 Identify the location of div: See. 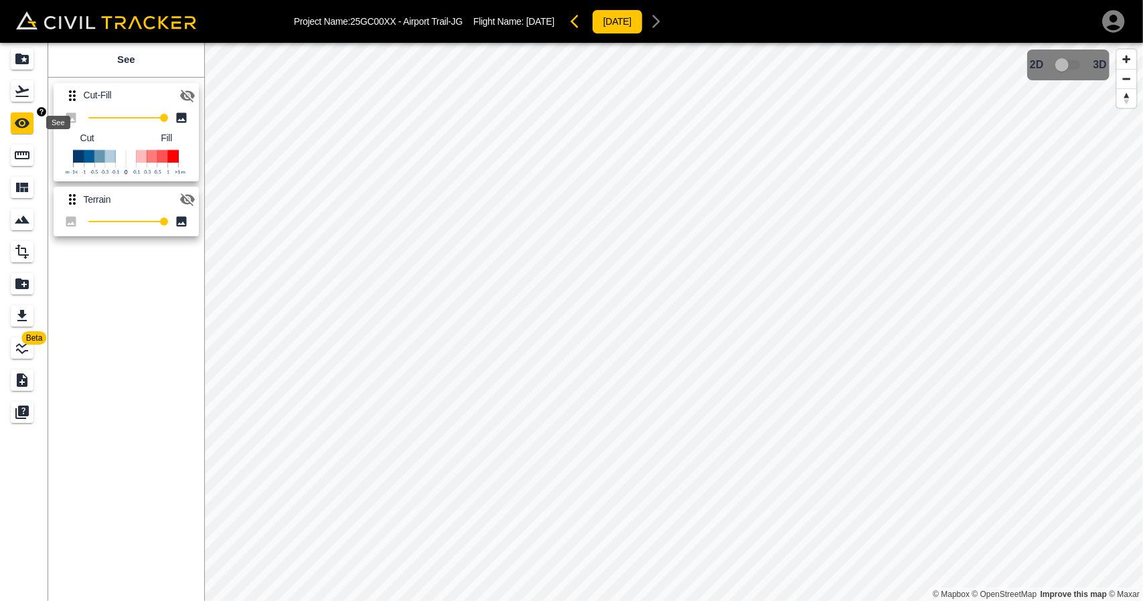
(58, 122).